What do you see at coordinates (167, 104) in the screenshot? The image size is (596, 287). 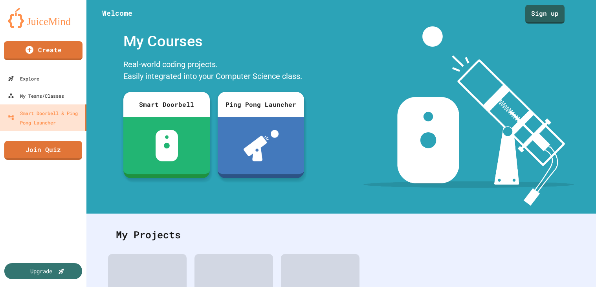 I see `div: Smart Doorbell` at bounding box center [167, 104].